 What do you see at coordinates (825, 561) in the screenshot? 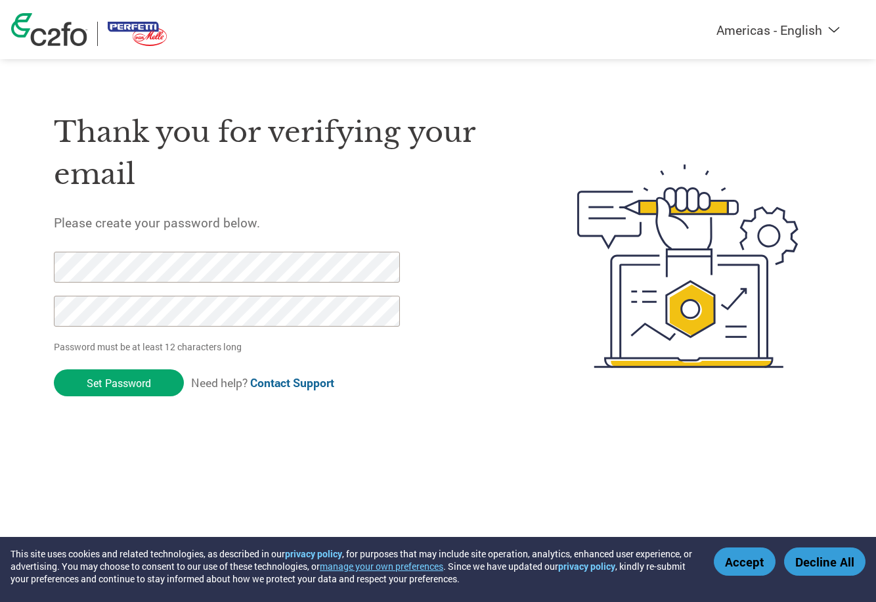
I see `button: Decline All` at bounding box center [825, 561].